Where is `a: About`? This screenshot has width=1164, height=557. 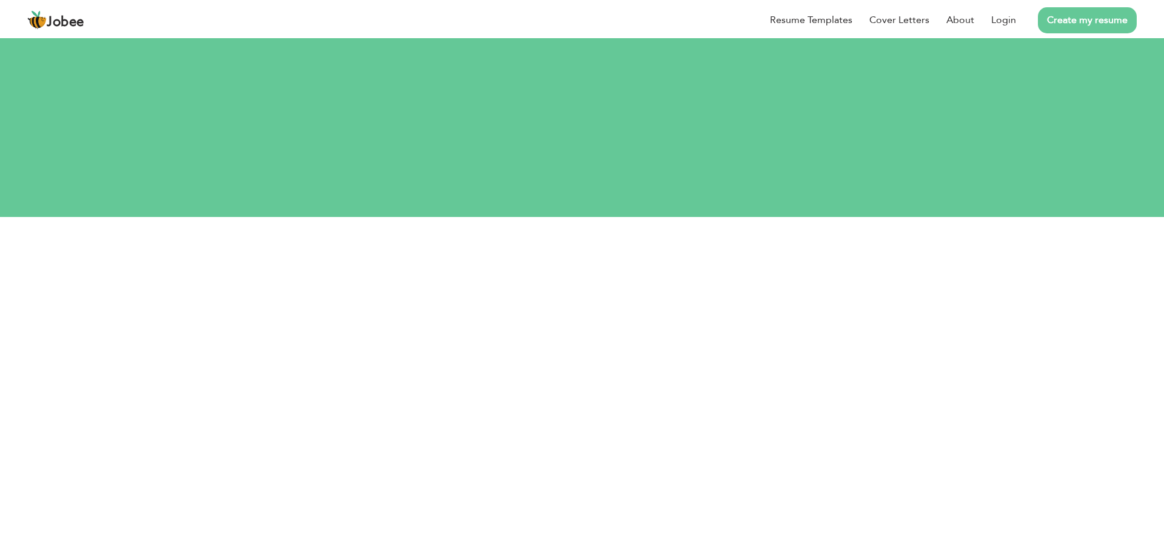 a: About is located at coordinates (961, 20).